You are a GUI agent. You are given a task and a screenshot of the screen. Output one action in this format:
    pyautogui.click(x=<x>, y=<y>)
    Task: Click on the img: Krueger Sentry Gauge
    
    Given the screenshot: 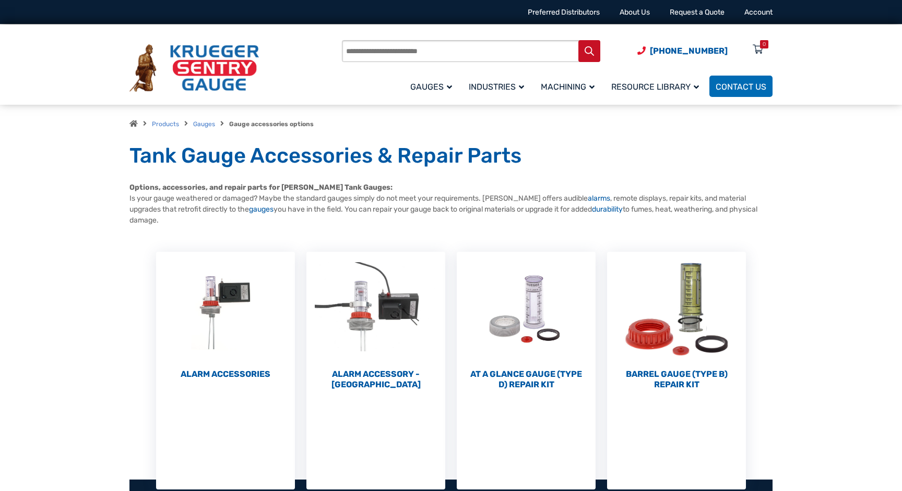 What is the action you would take?
    pyautogui.click(x=194, y=68)
    